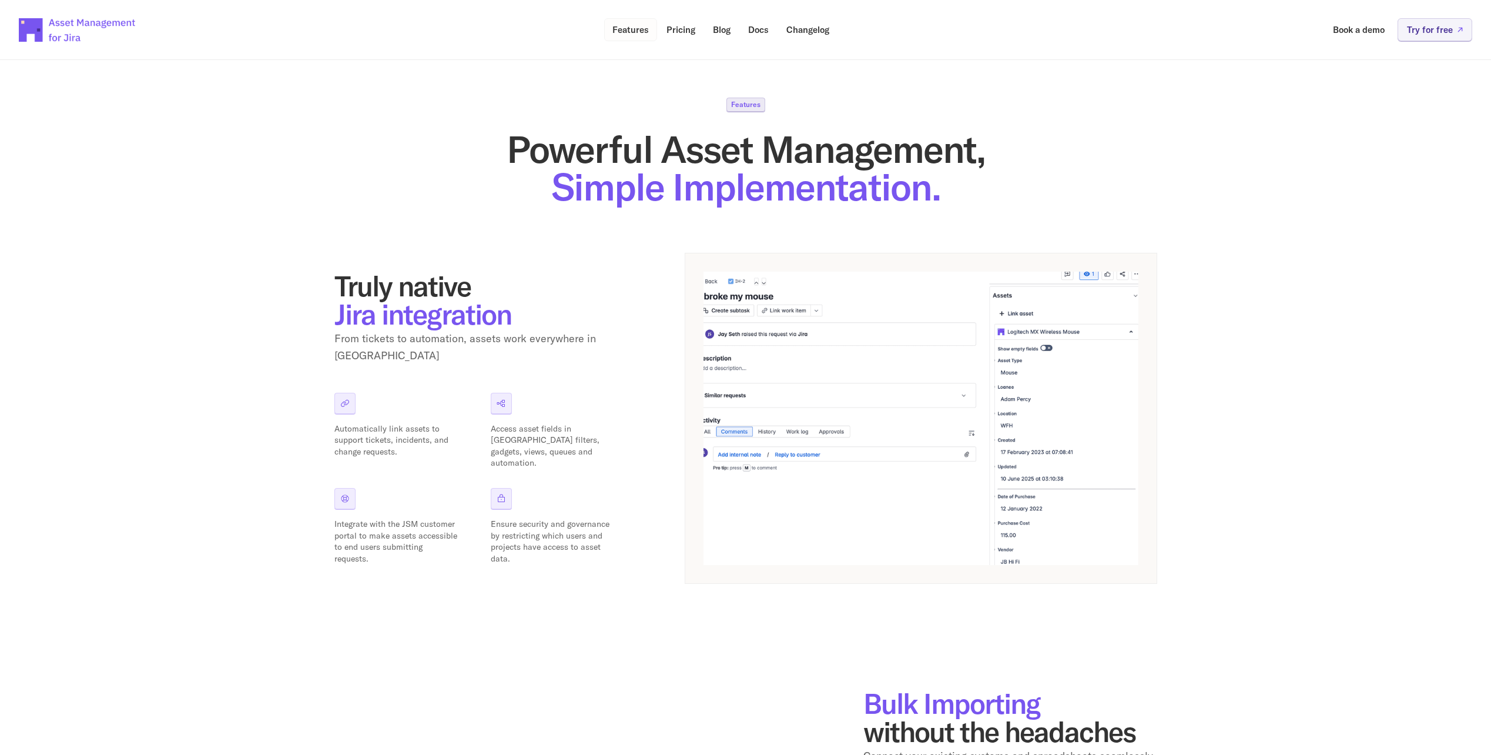 This screenshot has width=1491, height=755. I want to click on a: Blog, so click(722, 29).